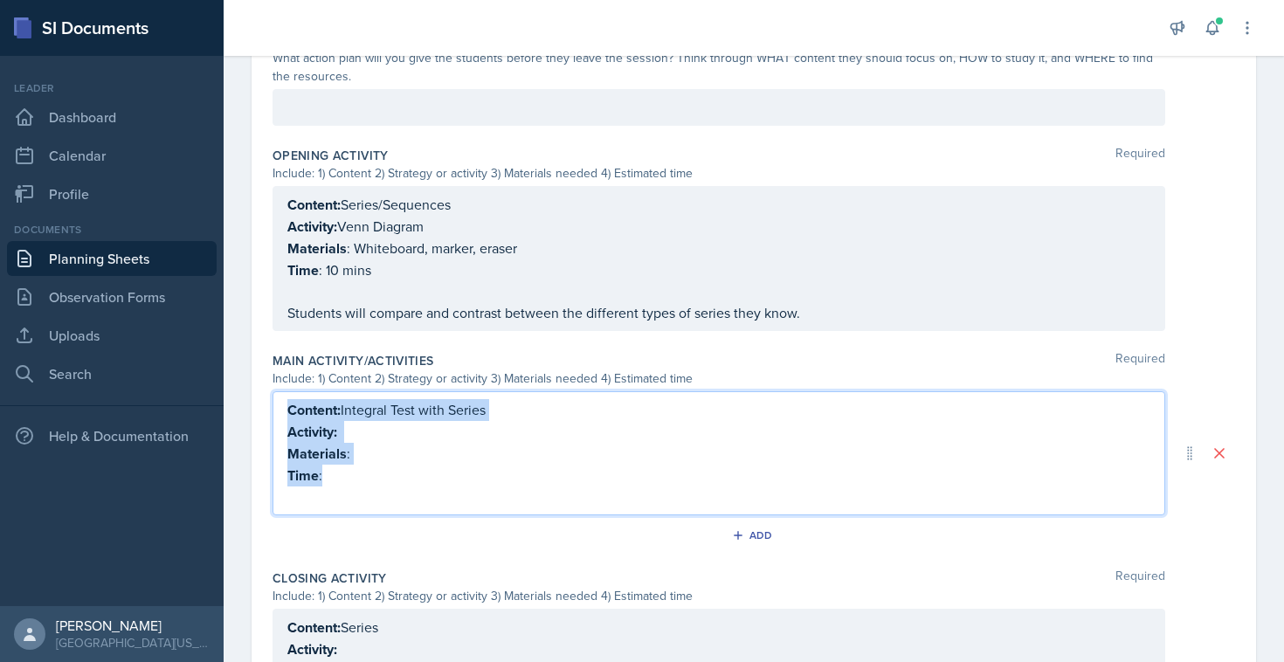 The width and height of the screenshot is (1284, 662). What do you see at coordinates (112, 297) in the screenshot?
I see `a: Observation Forms` at bounding box center [112, 297].